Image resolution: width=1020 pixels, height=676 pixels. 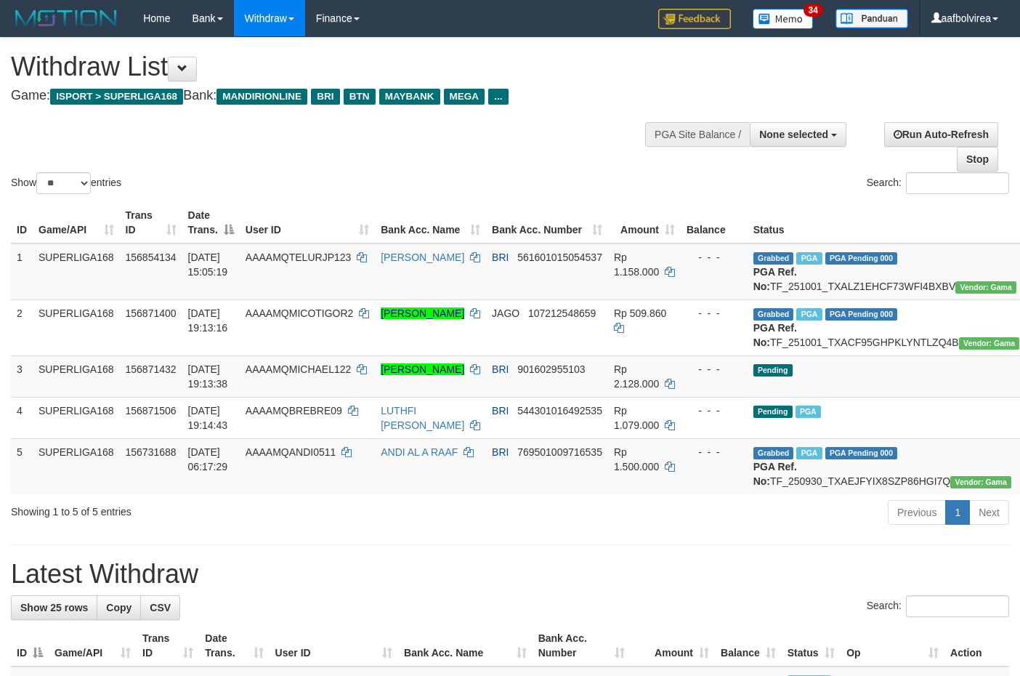 What do you see at coordinates (976, 645) in the screenshot?
I see `th: Action` at bounding box center [976, 645].